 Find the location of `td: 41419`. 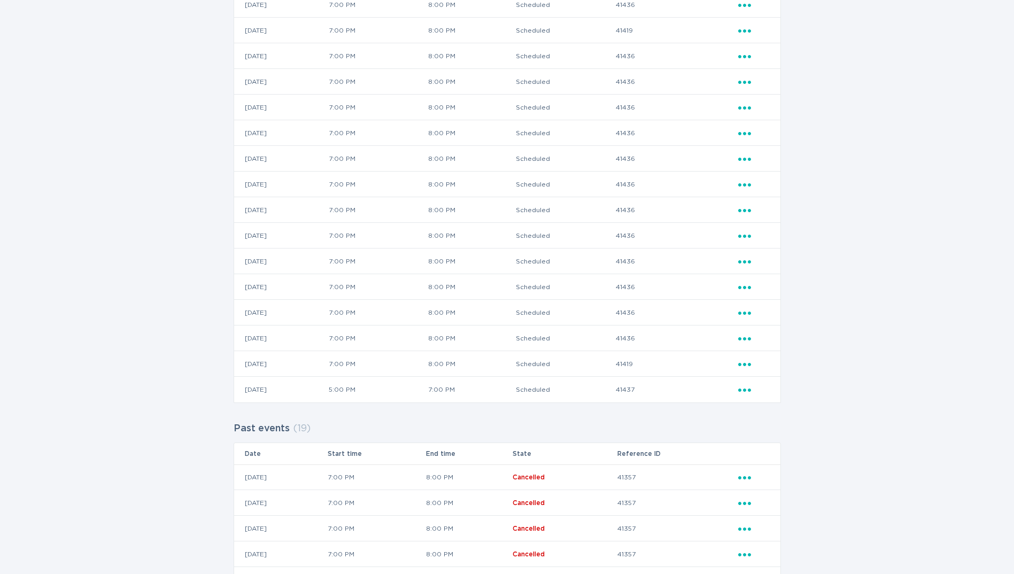

td: 41419 is located at coordinates (676, 30).